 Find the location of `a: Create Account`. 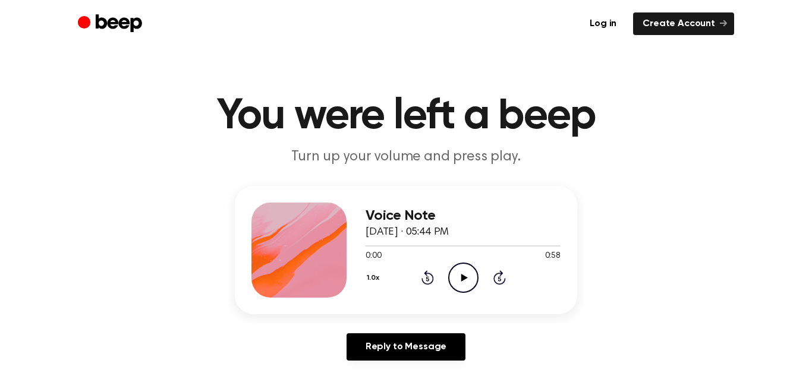

a: Create Account is located at coordinates (684, 24).